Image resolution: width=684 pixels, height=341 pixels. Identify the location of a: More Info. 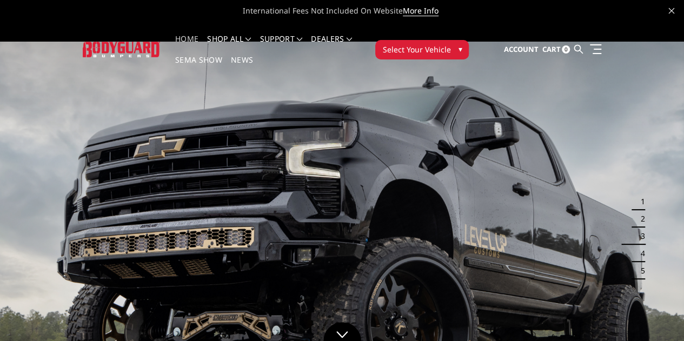
(421, 11).